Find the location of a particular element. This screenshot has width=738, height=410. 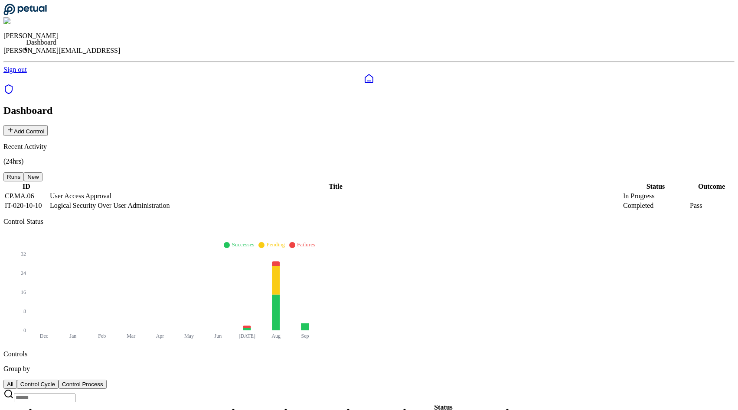

p: Recent Activity is located at coordinates (369, 147).